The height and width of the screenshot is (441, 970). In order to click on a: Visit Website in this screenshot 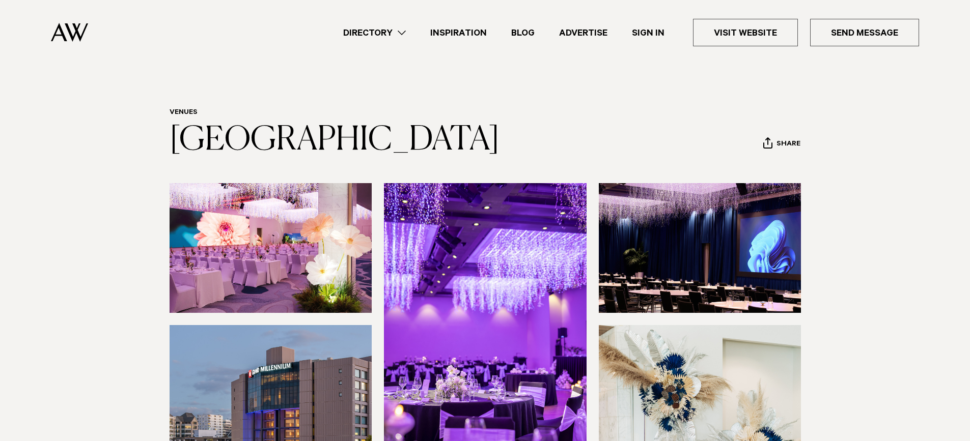, I will do `click(745, 33)`.